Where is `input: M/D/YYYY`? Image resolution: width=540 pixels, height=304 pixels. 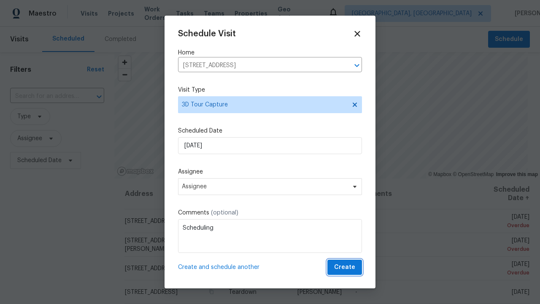
input: M/D/YYYY is located at coordinates (270, 146).